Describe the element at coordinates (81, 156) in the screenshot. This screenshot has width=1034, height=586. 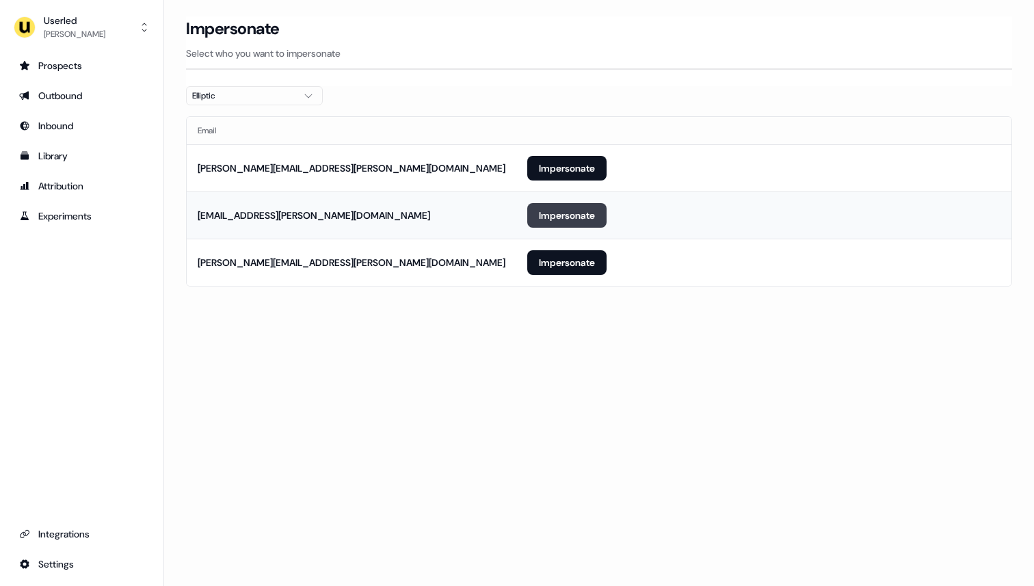
I see `div: Library` at that location.